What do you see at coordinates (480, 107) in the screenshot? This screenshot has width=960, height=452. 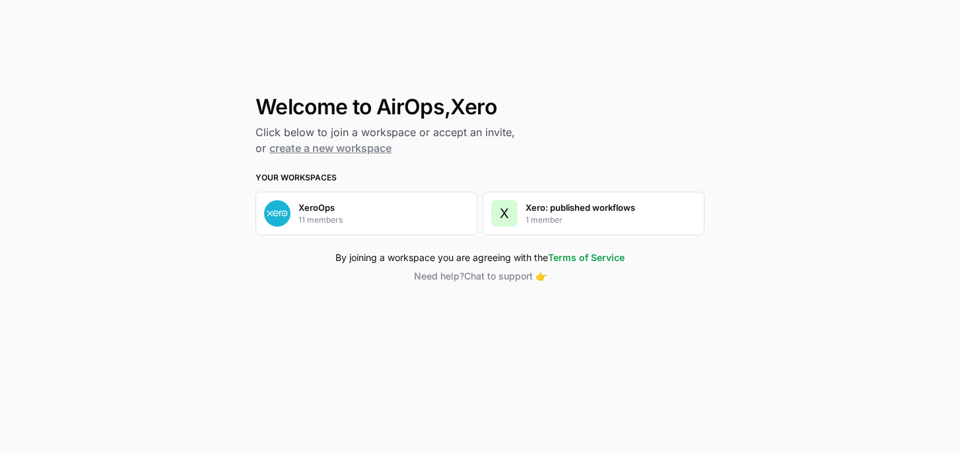 I see `h1: Welcome to AirOps, Xero` at bounding box center [480, 107].